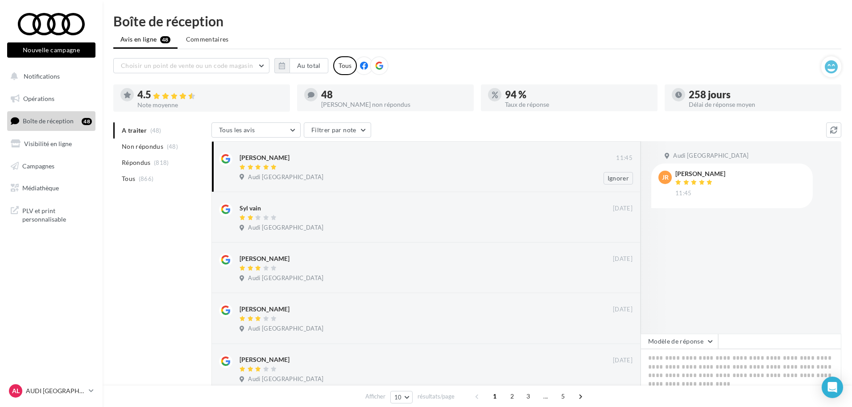 This screenshot has height=407, width=852. Describe the element at coordinates (665, 177) in the screenshot. I see `span: JR` at that location.